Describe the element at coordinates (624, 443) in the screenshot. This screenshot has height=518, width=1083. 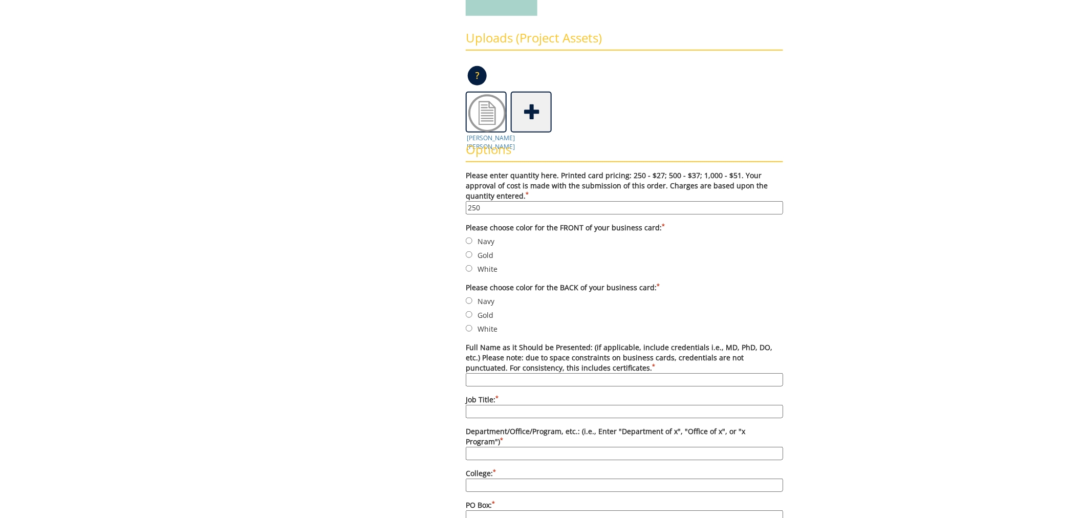
I see `label: Department/Office/Program, etc.: (i.e., Enter "Department of x", "Office of x", or "x Program")` at that location.